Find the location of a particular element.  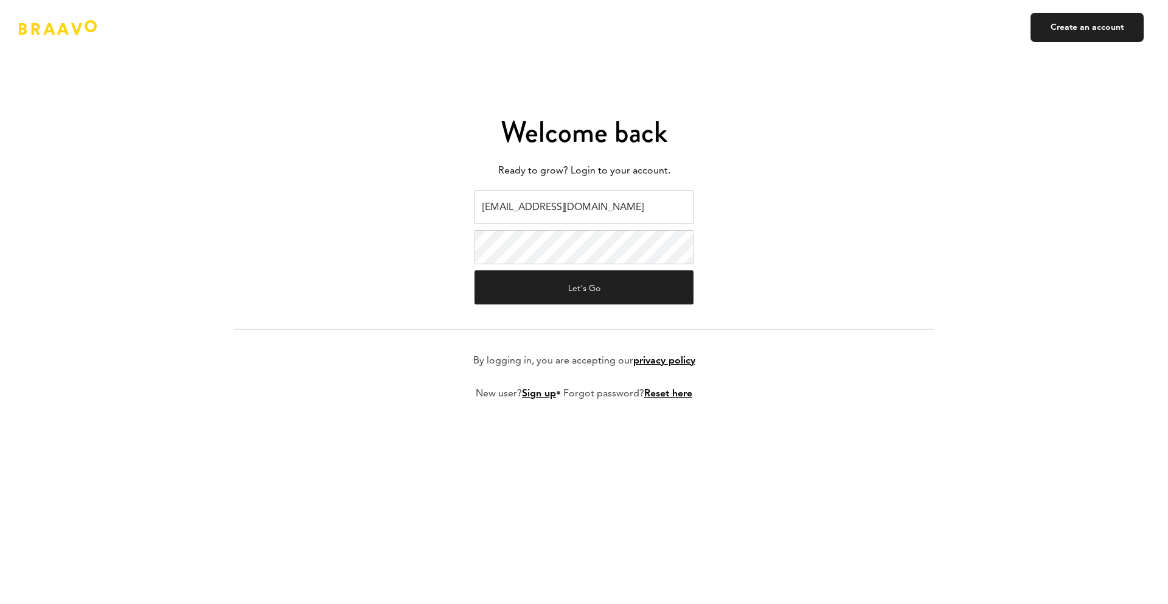

span: Welcome back is located at coordinates (584, 132).